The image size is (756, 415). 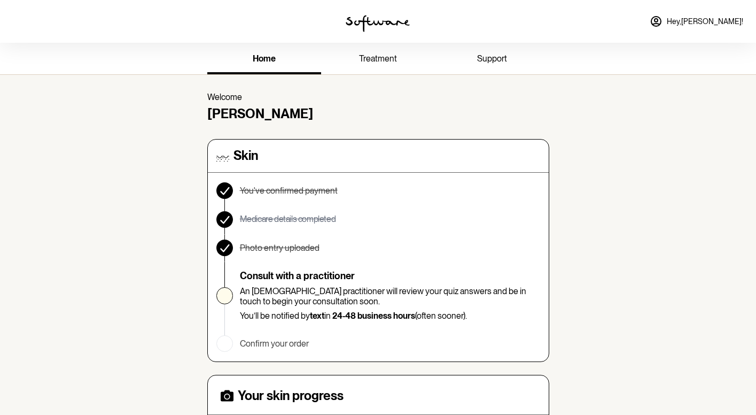 What do you see at coordinates (291, 395) in the screenshot?
I see `h4: Your skin progress` at bounding box center [291, 395].